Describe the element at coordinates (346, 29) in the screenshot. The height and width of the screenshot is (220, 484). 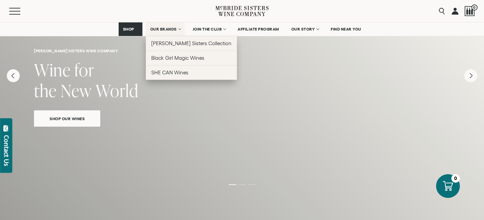
I see `span: FIND NEAR YOU` at that location.